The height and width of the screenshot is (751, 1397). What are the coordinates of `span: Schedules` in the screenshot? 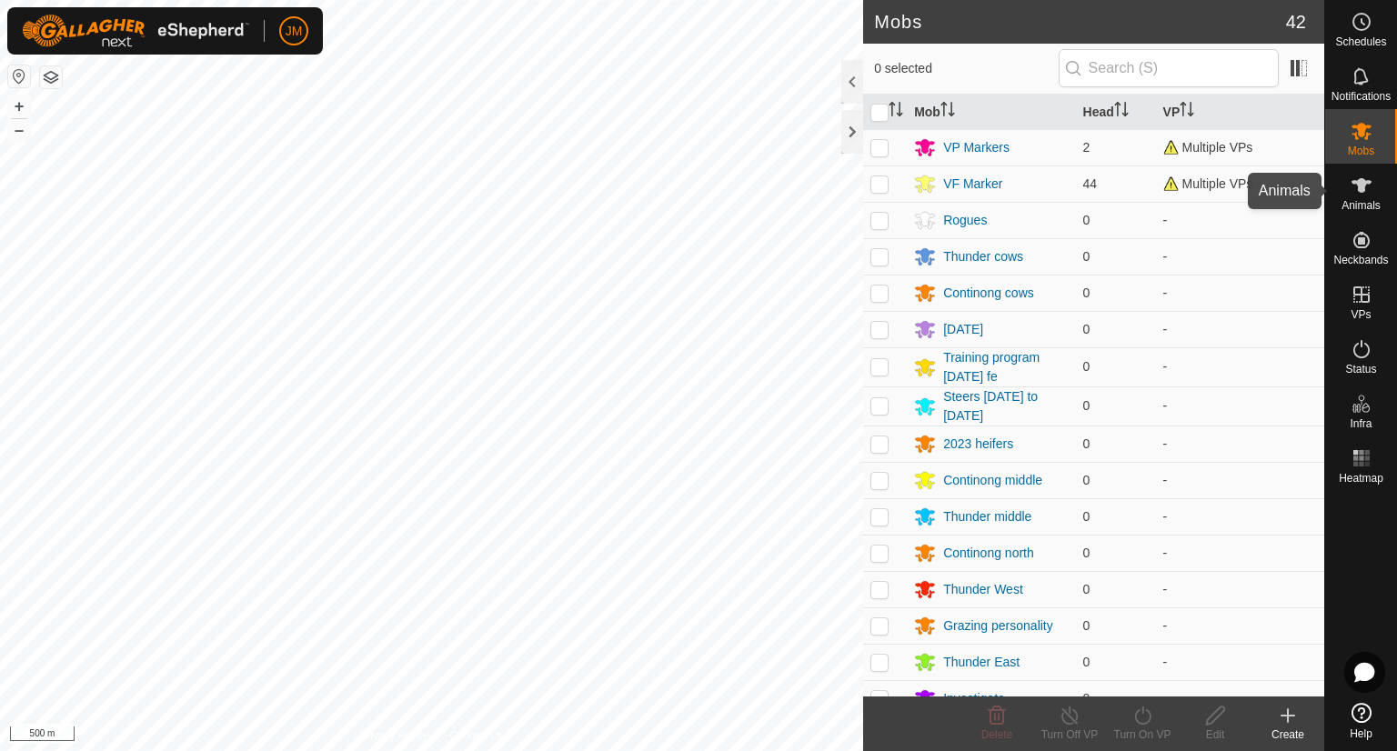 It's located at (1361, 42).